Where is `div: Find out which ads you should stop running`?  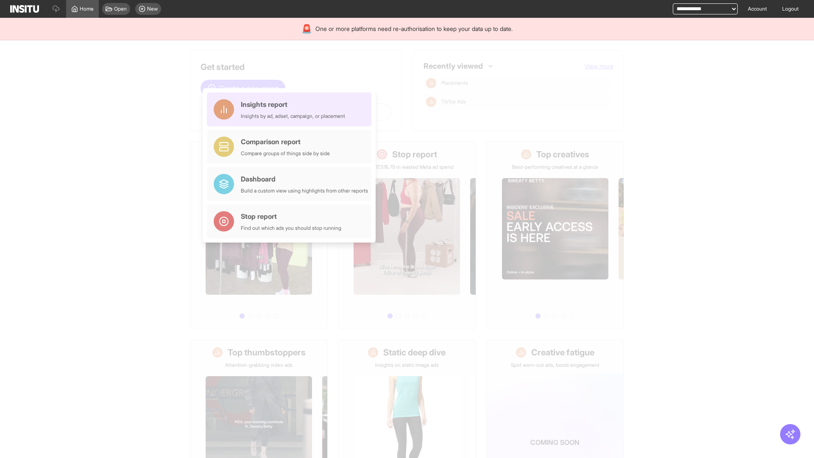
div: Find out which ads you should stop running is located at coordinates (291, 228).